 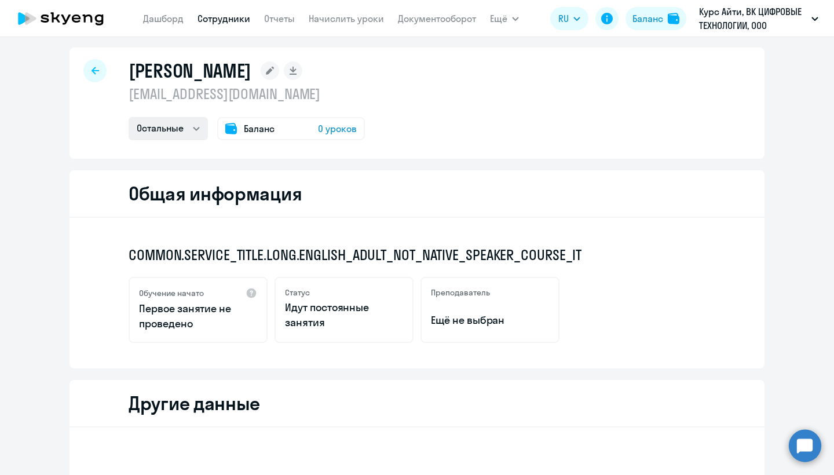 I want to click on h2: Общая информация, so click(x=215, y=194).